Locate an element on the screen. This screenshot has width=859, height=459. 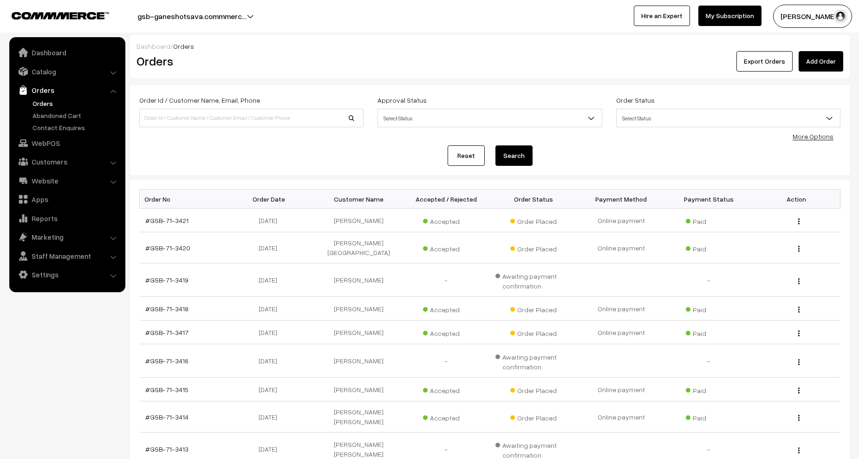
a: #GSB-71-3416 is located at coordinates (167, 360).